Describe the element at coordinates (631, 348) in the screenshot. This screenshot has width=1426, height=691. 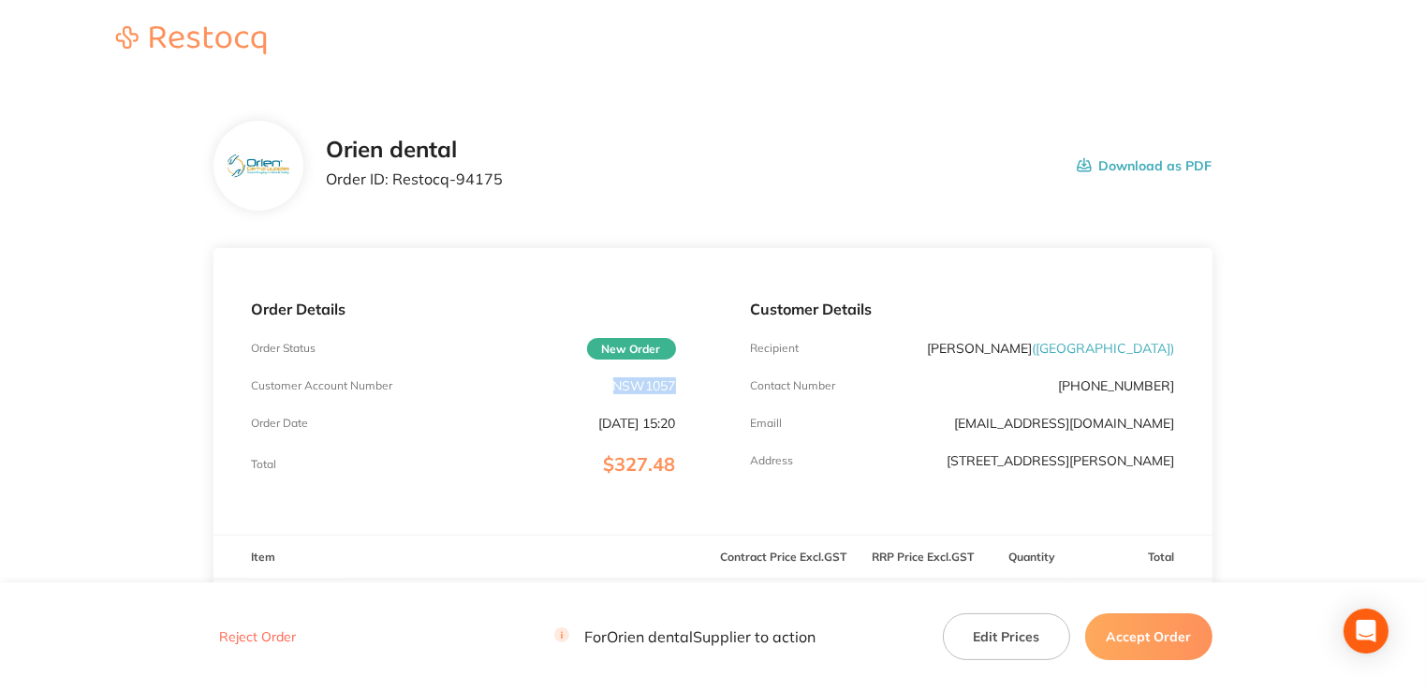
I see `span: New Order` at that location.